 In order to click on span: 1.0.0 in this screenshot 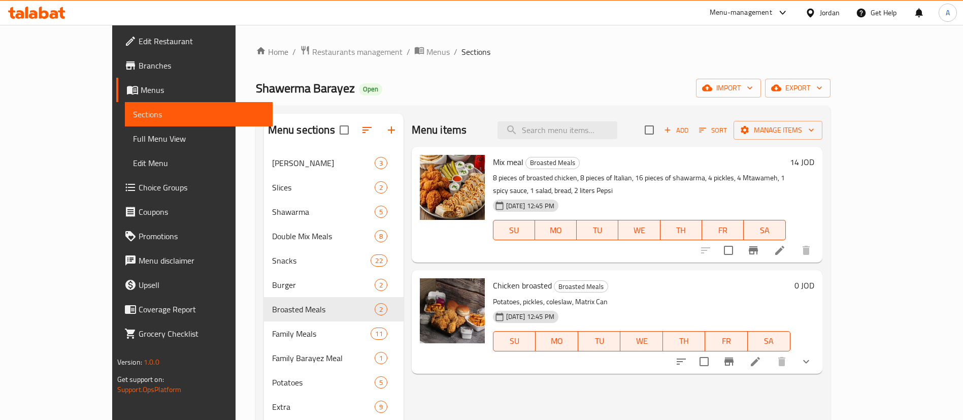, I will do `click(152, 362)`.